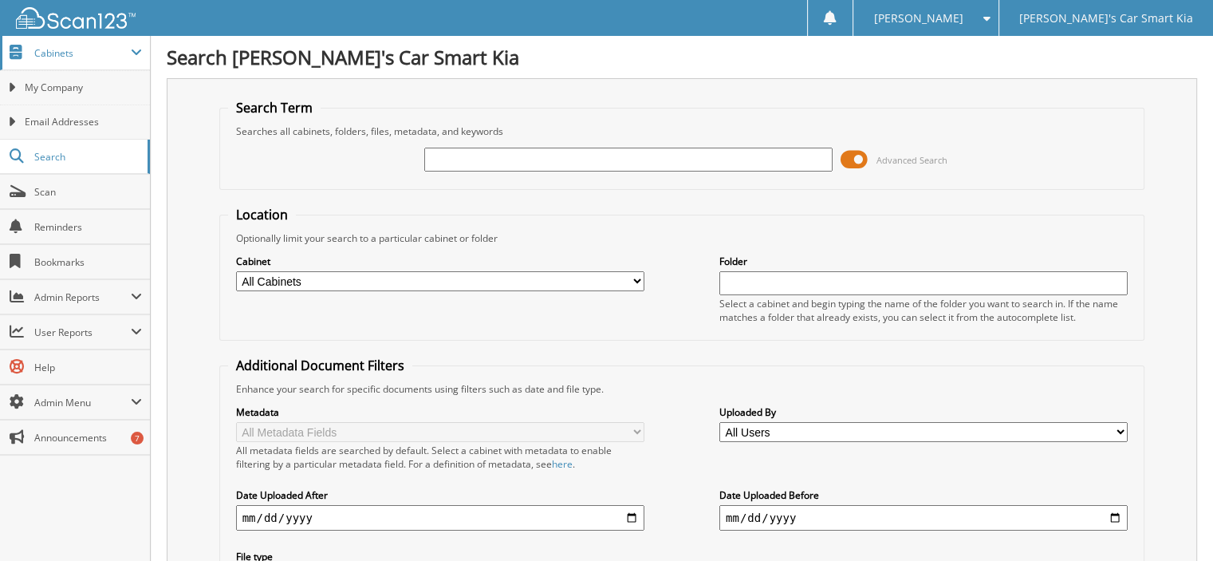 Image resolution: width=1213 pixels, height=561 pixels. I want to click on div: 7, so click(137, 438).